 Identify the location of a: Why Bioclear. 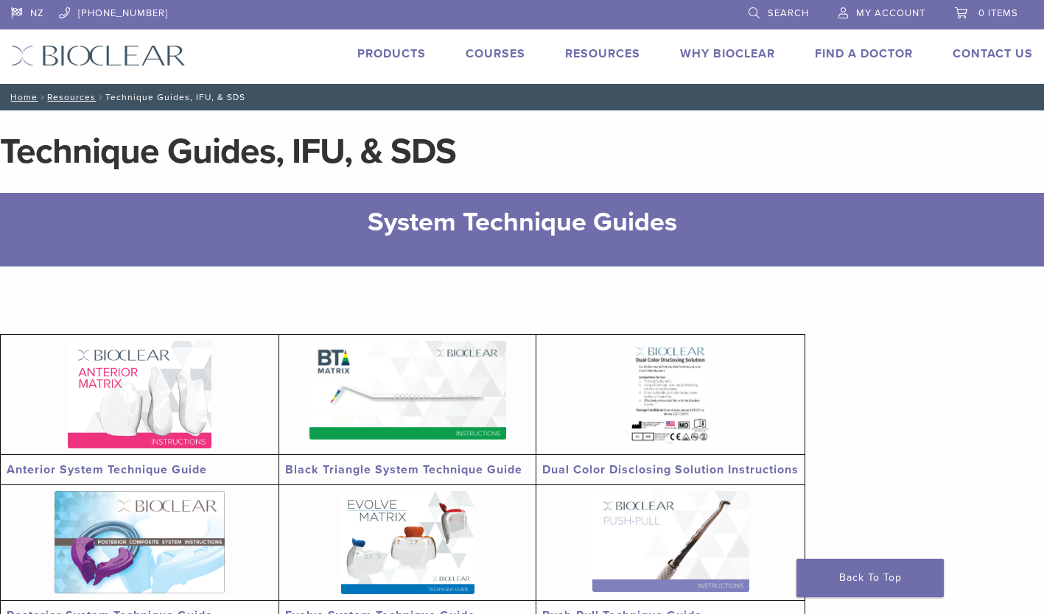
(727, 54).